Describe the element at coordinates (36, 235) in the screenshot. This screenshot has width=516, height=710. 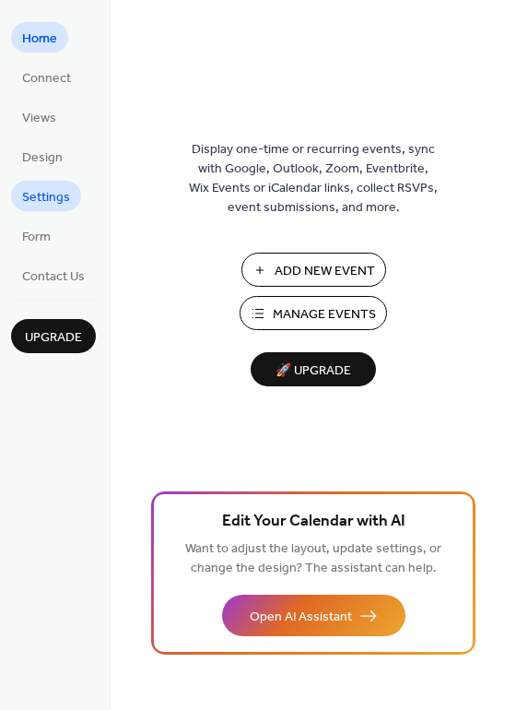
I see `a: Form` at that location.